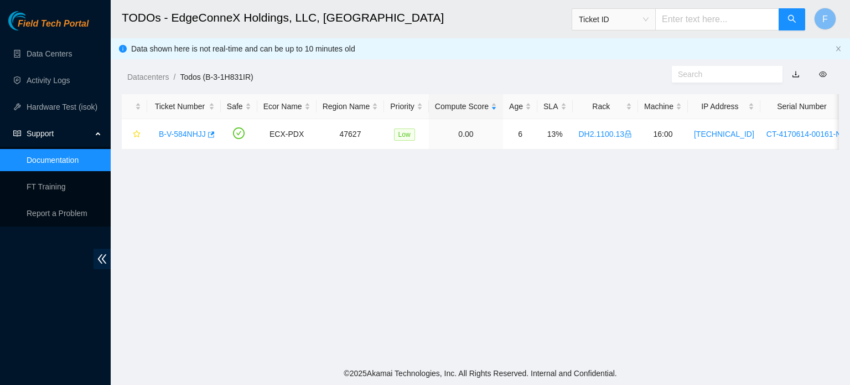  I want to click on td: 47627, so click(350, 134).